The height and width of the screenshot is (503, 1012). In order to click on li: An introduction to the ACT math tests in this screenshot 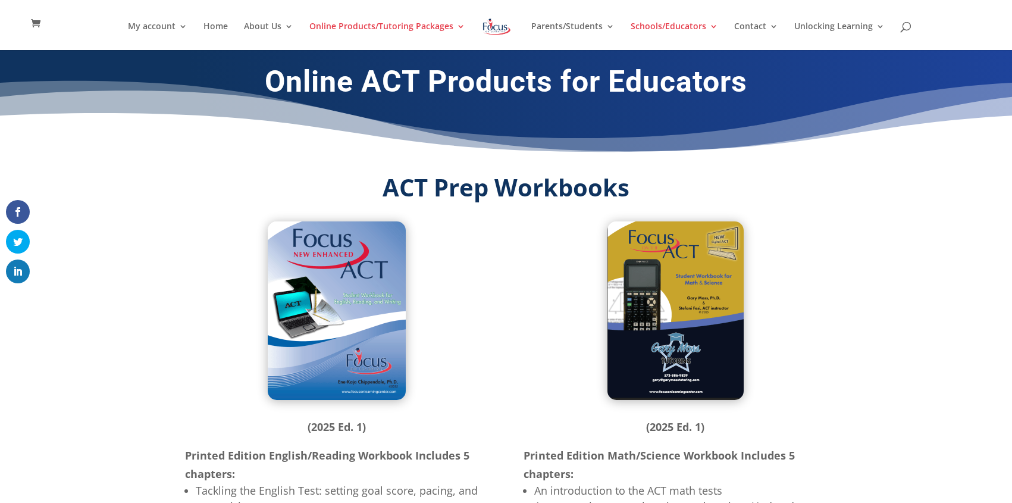, I will do `click(681, 490)`.